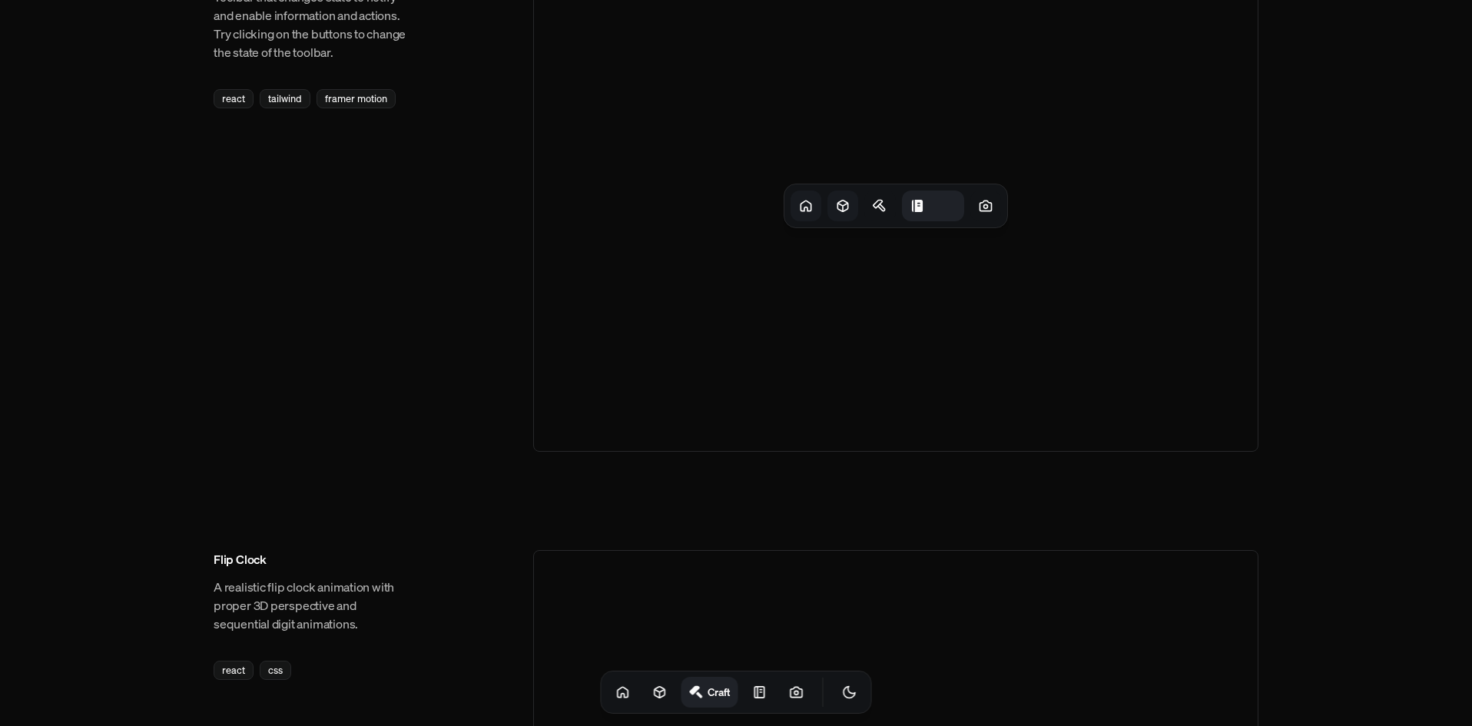  What do you see at coordinates (710, 692) in the screenshot?
I see `a: Craft` at bounding box center [710, 692].